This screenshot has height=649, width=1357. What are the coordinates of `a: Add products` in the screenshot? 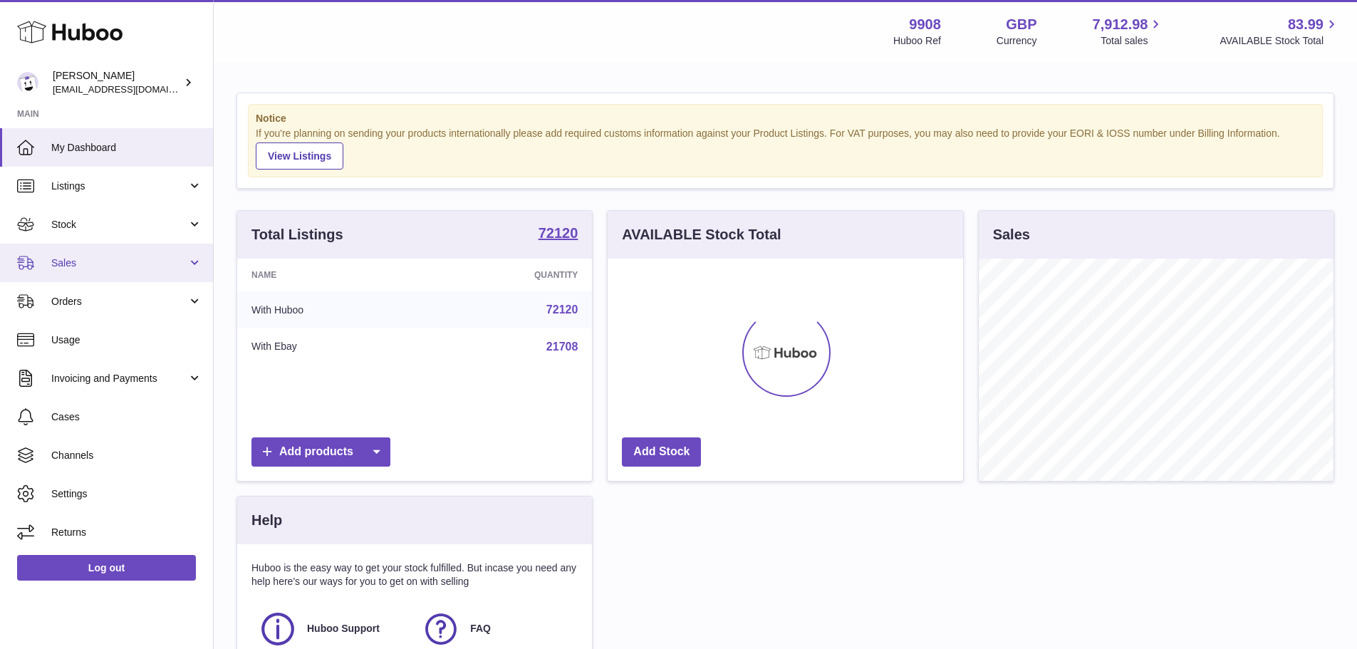 It's located at (321, 452).